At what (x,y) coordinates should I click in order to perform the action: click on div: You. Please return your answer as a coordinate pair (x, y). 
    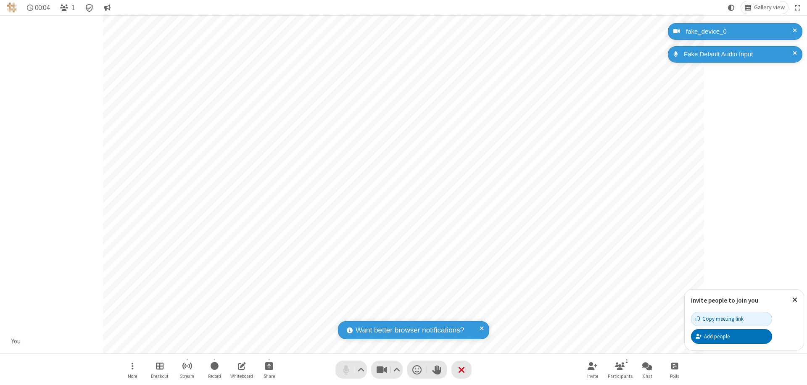
    Looking at the image, I should click on (16, 341).